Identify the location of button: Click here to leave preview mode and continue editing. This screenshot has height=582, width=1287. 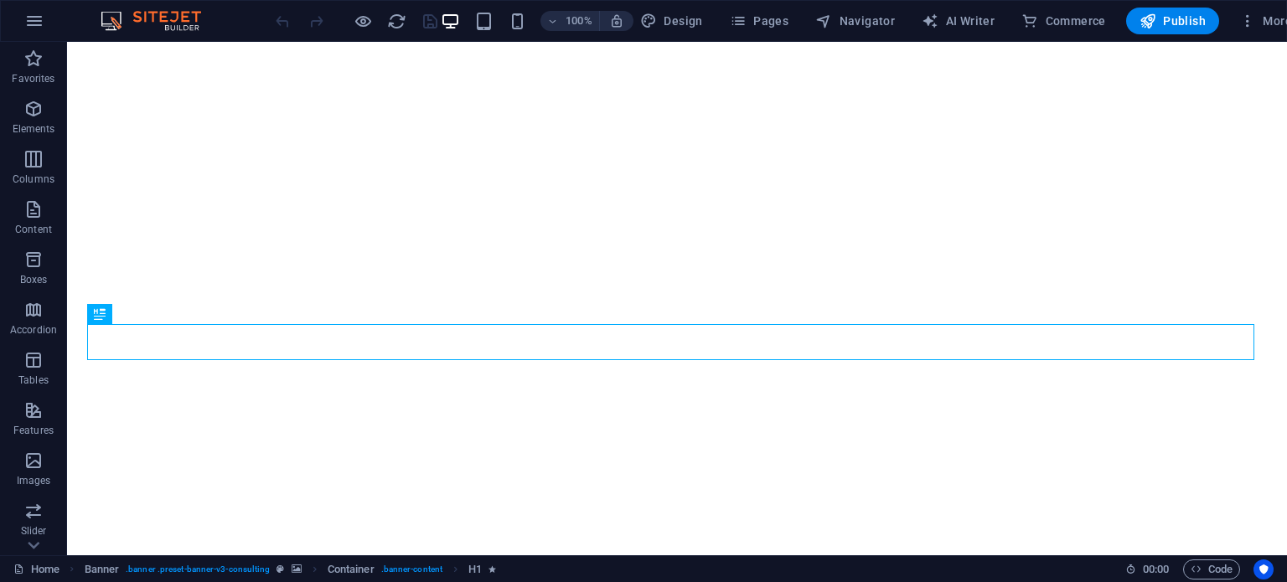
(363, 21).